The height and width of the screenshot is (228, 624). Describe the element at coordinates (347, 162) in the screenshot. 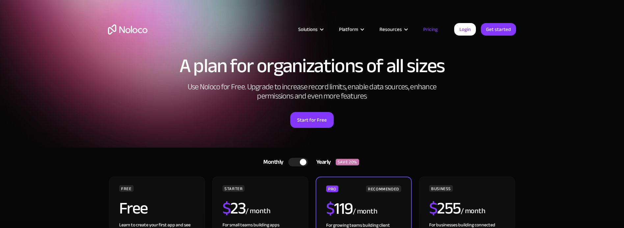

I see `div: SAVE 20%` at that location.